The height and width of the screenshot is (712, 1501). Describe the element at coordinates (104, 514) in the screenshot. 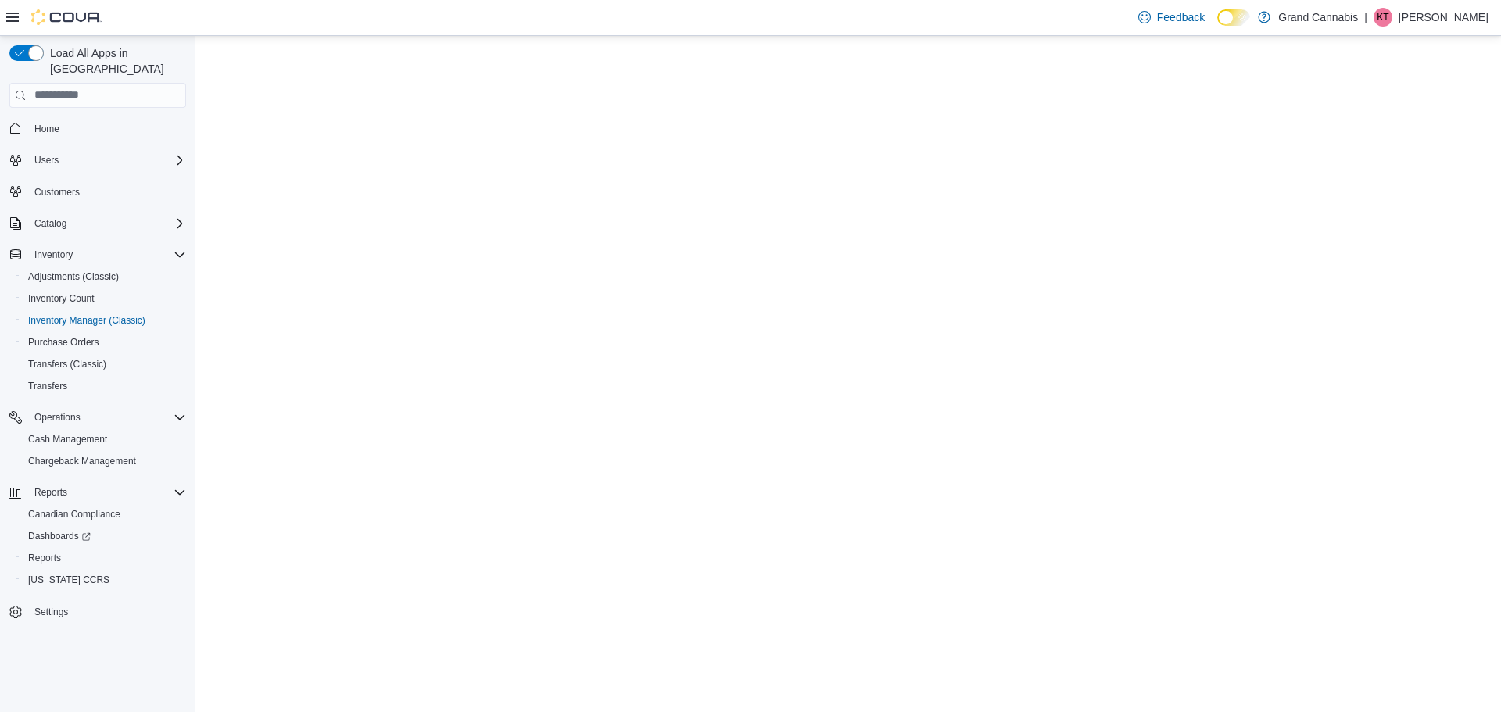

I see `button: Canadian Compliance` at that location.